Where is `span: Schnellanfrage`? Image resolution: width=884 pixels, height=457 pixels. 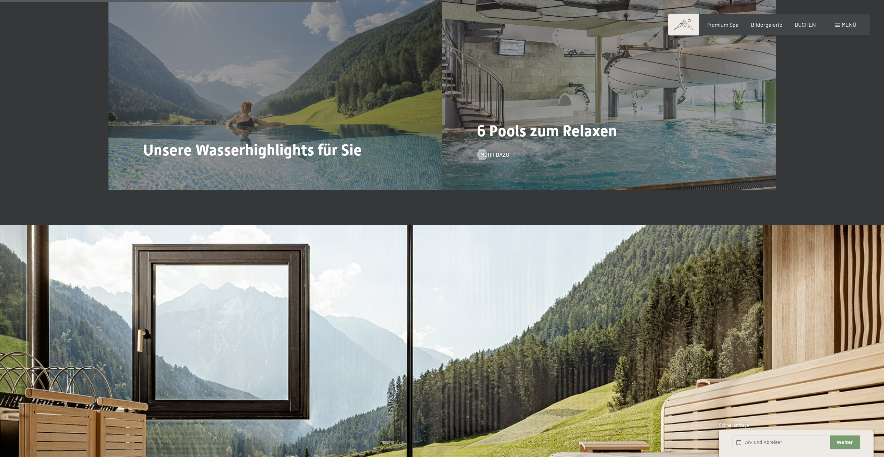 span: Schnellanfrage is located at coordinates (734, 425).